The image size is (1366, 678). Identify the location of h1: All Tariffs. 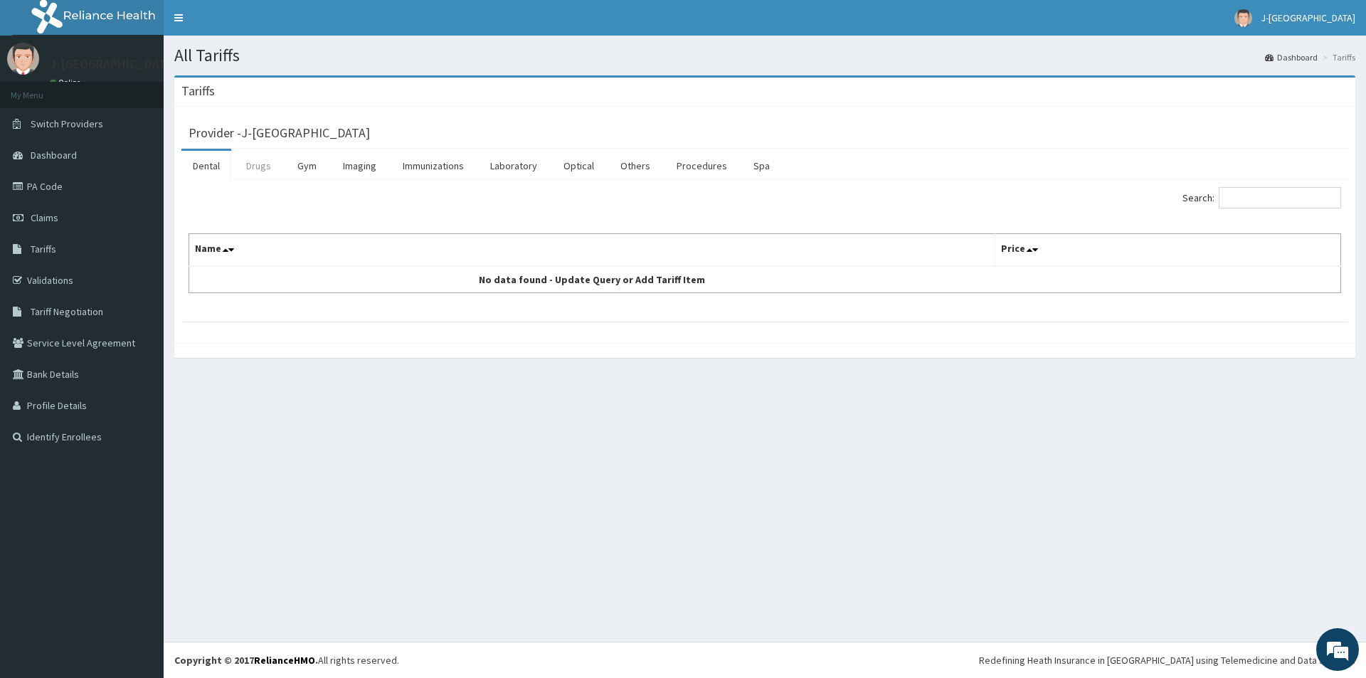
(765, 55).